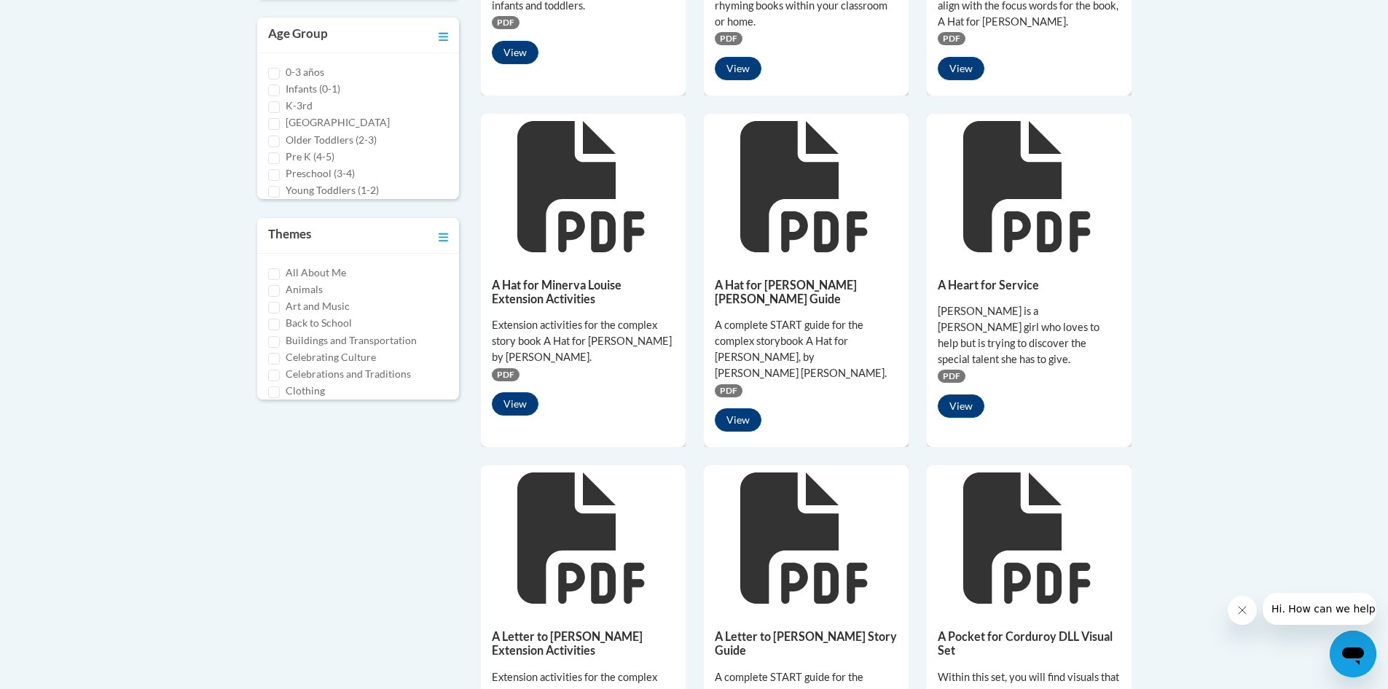 The width and height of the screenshot is (1388, 689). I want to click on label: Art and Music, so click(318, 306).